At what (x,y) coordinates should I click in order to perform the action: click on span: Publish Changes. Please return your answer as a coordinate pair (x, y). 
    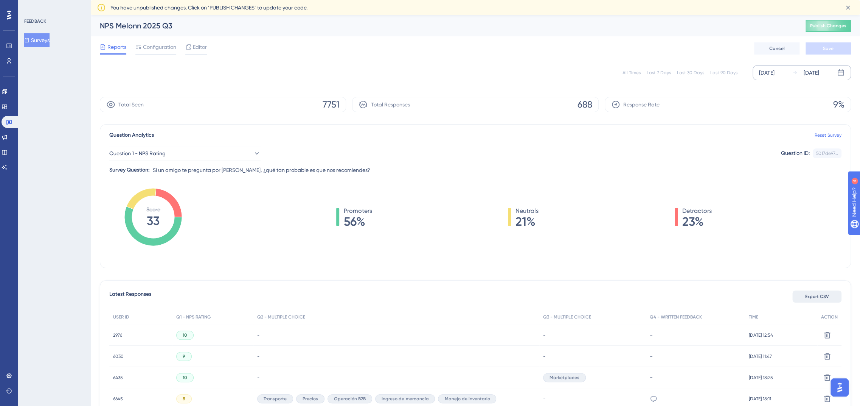
    Looking at the image, I should click on (829, 26).